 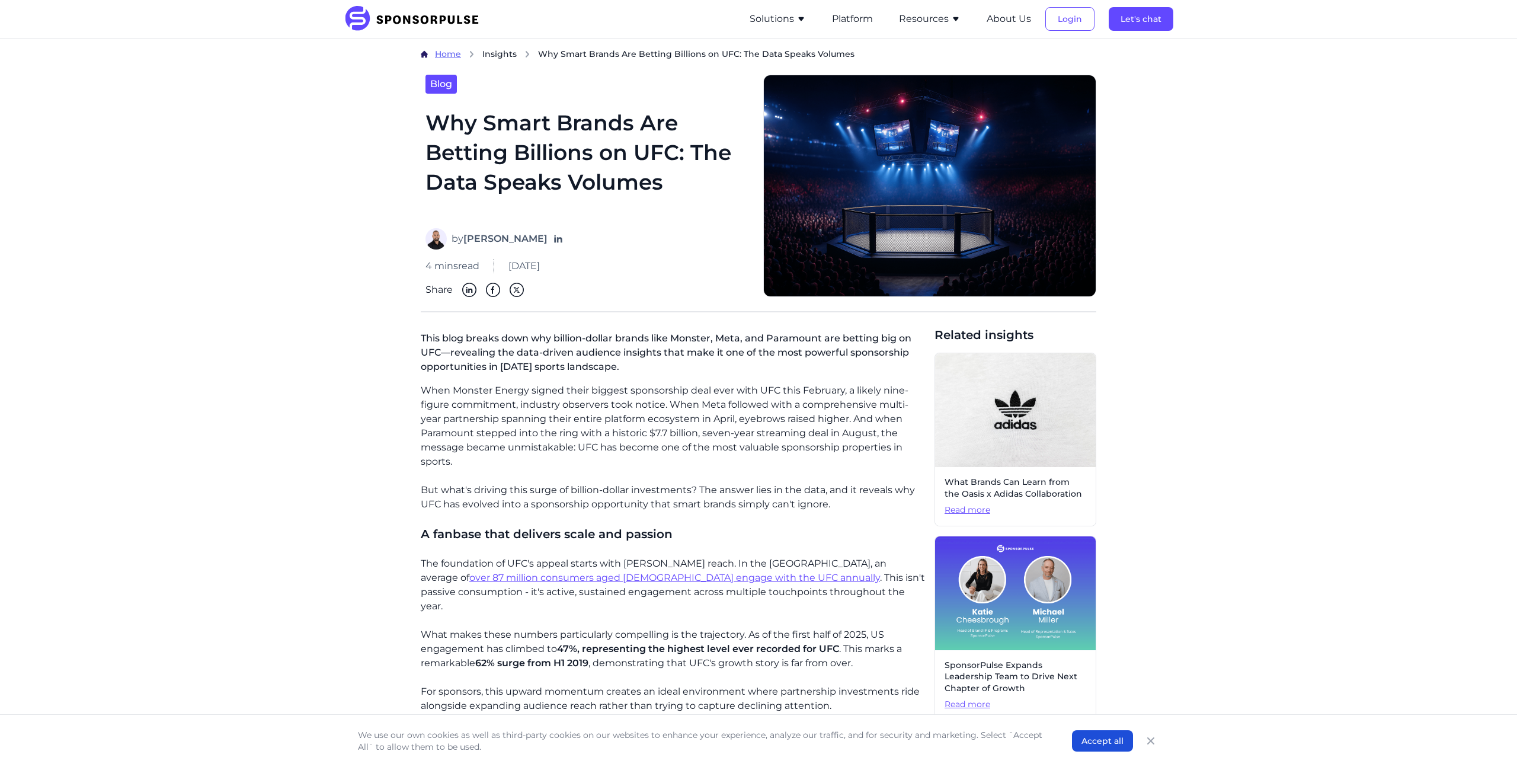 I want to click on span: 62% surge from H1 2019, so click(x=531, y=662).